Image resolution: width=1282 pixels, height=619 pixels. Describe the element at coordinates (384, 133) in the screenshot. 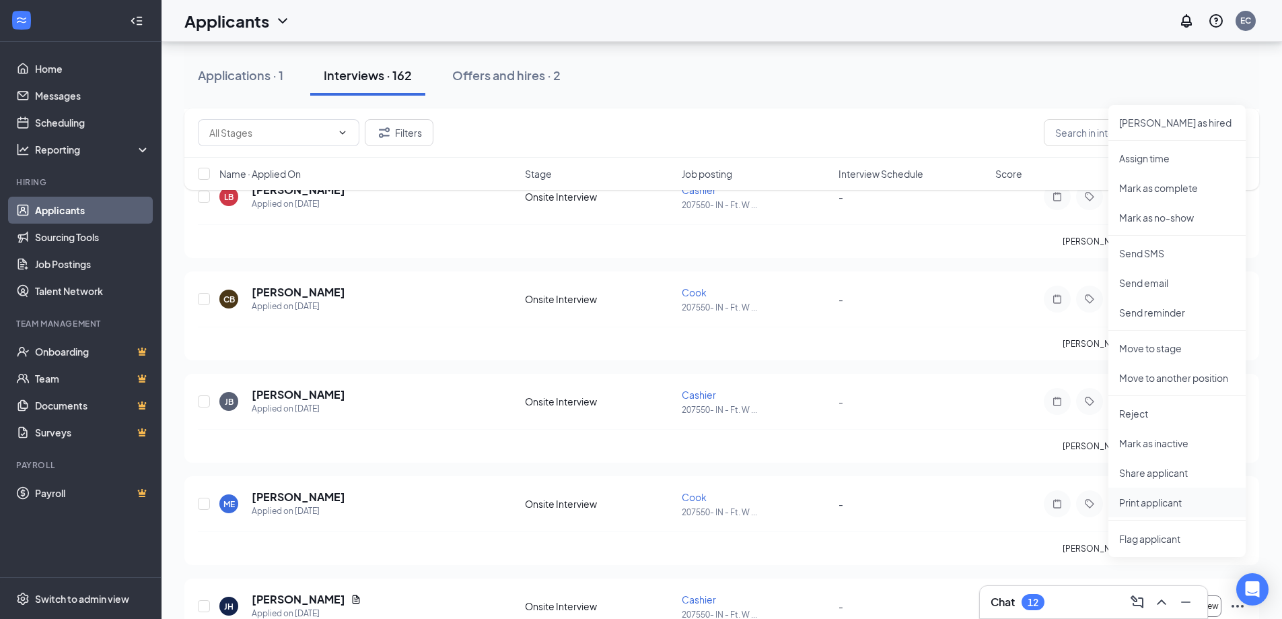

I see `svg: Filter` at that location.